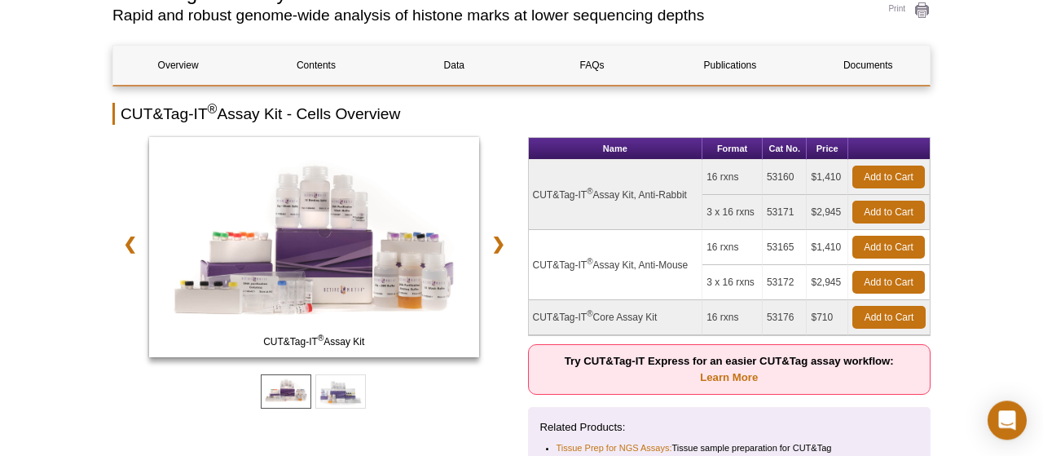  What do you see at coordinates (785, 247) in the screenshot?
I see `td: 53165` at bounding box center [785, 247].